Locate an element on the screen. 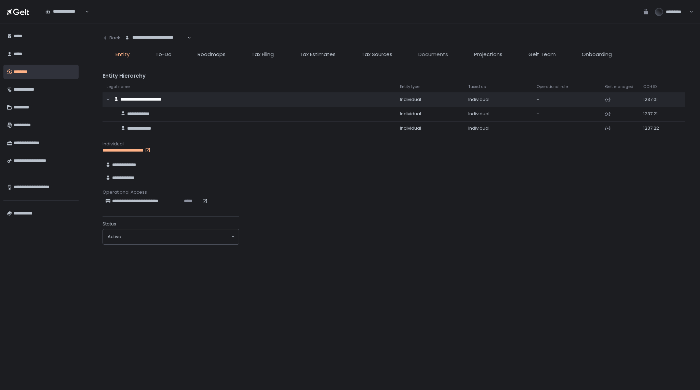 The image size is (700, 390). span: Entity type is located at coordinates (410, 86).